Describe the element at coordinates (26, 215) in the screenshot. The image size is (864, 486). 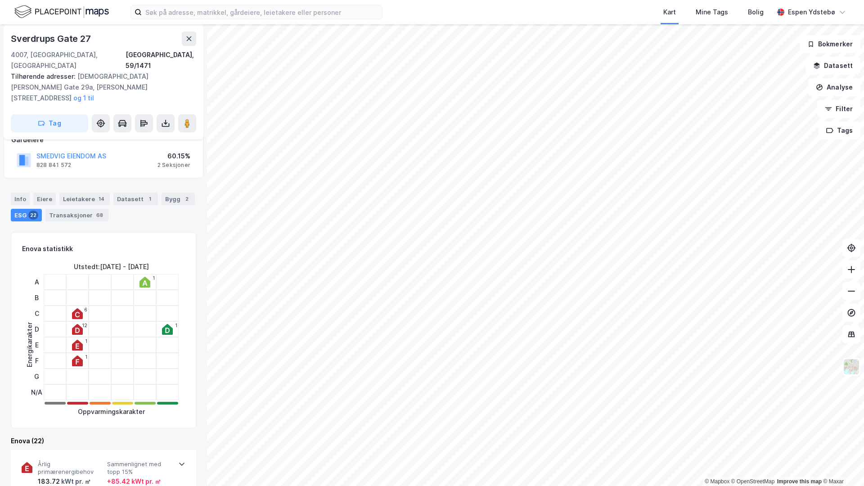
I see `div: ESG` at that location.